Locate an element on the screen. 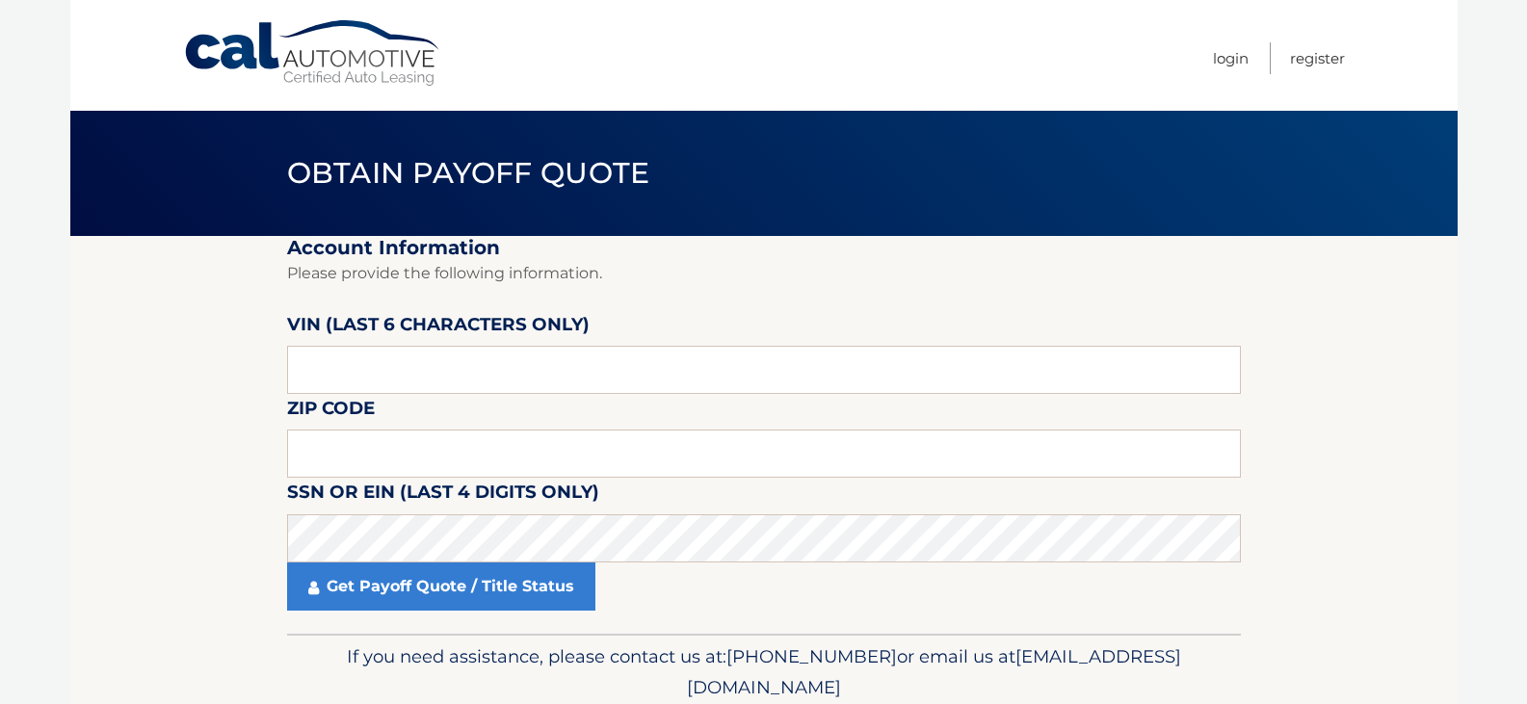 This screenshot has height=704, width=1527. label: VIN (last 6 characters only) is located at coordinates (438, 328).